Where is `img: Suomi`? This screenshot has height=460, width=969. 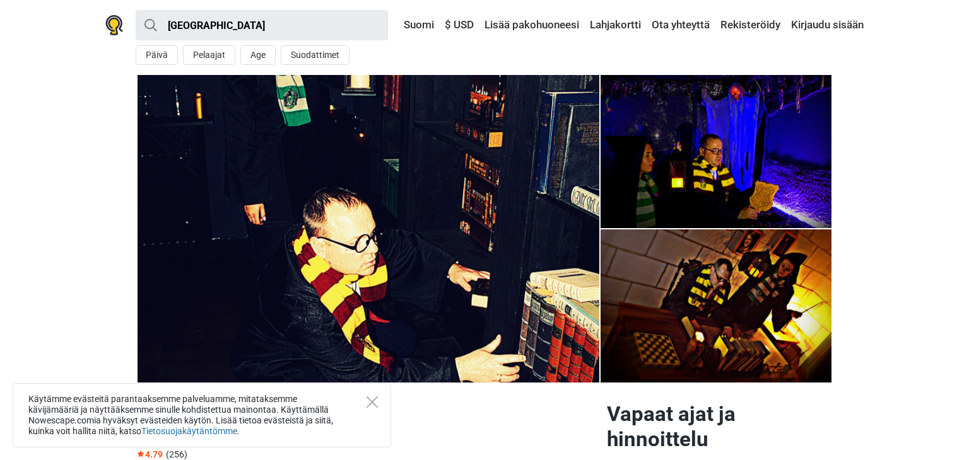 img: Suomi is located at coordinates (399, 25).